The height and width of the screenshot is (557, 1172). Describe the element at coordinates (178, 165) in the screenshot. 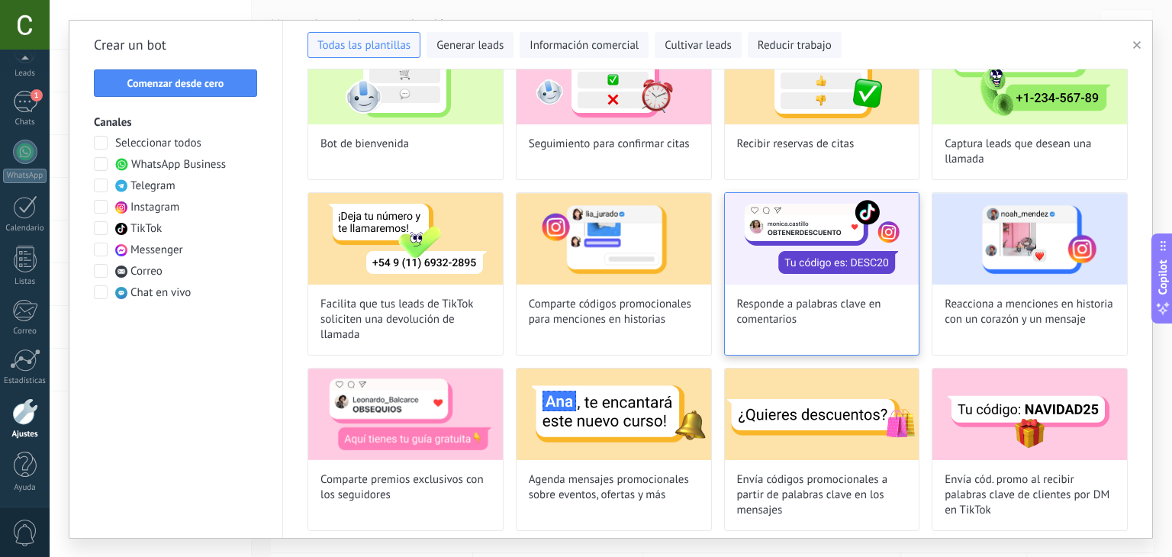

I see `span: WhatsApp Business` at that location.